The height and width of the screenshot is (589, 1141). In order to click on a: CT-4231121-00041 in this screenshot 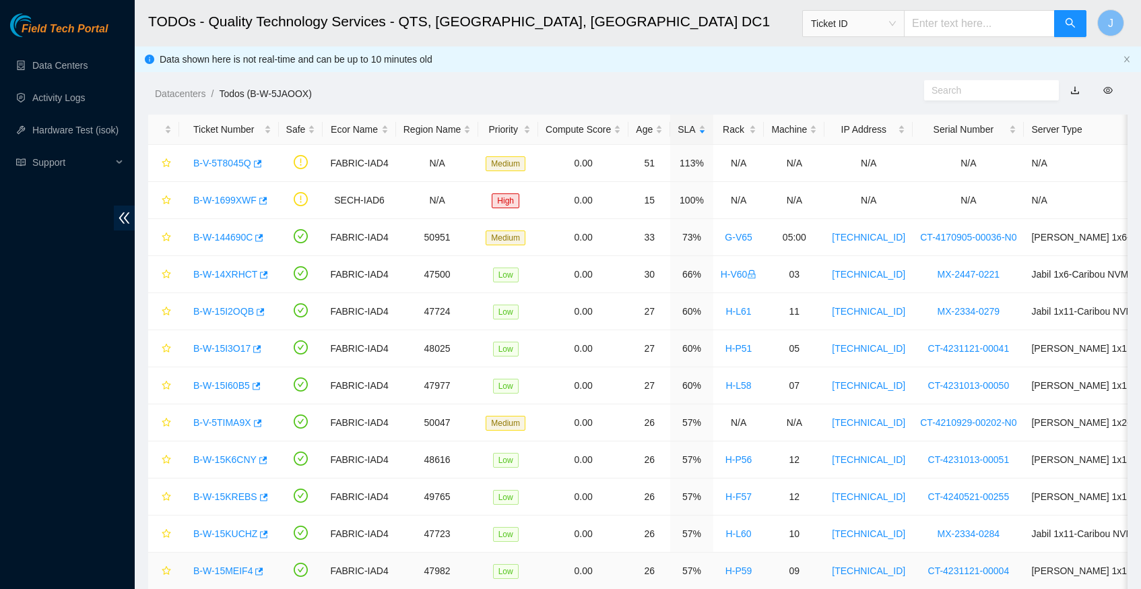, I will do `click(968, 348)`.